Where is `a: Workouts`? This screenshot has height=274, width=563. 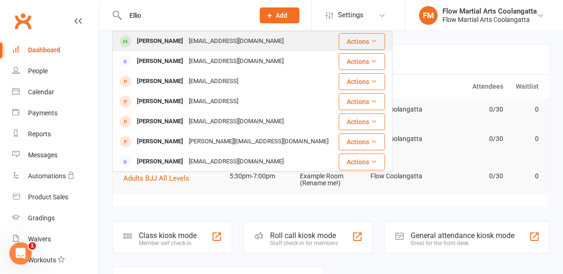 a: Workouts is located at coordinates (55, 260).